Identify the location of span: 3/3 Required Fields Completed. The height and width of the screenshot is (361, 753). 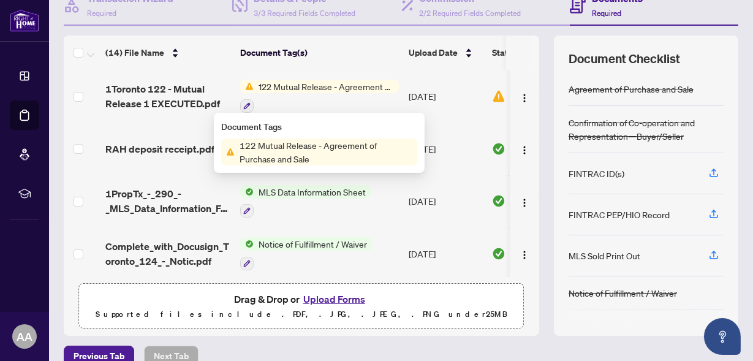
(305, 13).